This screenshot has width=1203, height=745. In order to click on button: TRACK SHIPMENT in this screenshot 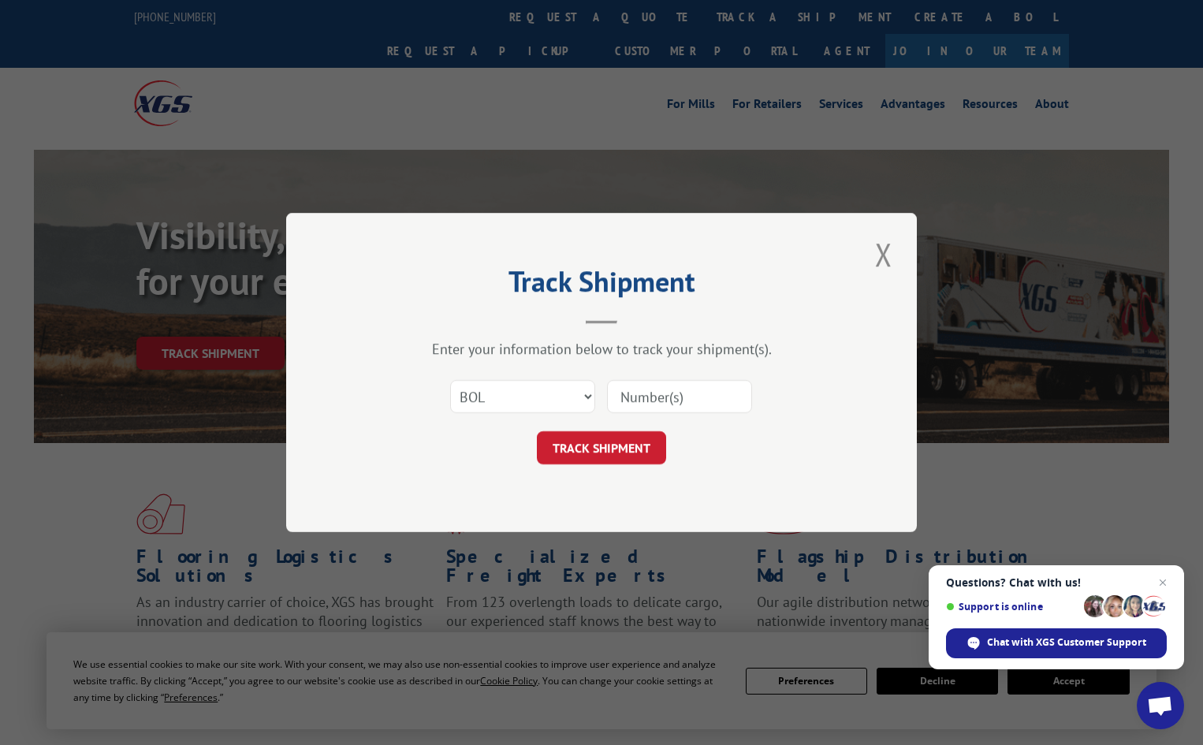, I will do `click(602, 448)`.